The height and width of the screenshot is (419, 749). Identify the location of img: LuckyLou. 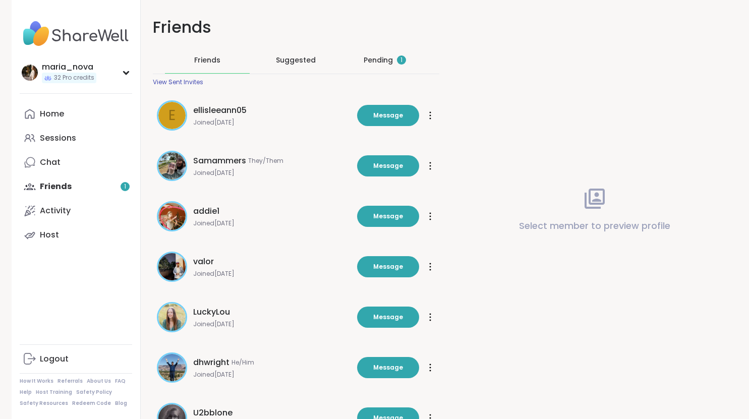
(172, 317).